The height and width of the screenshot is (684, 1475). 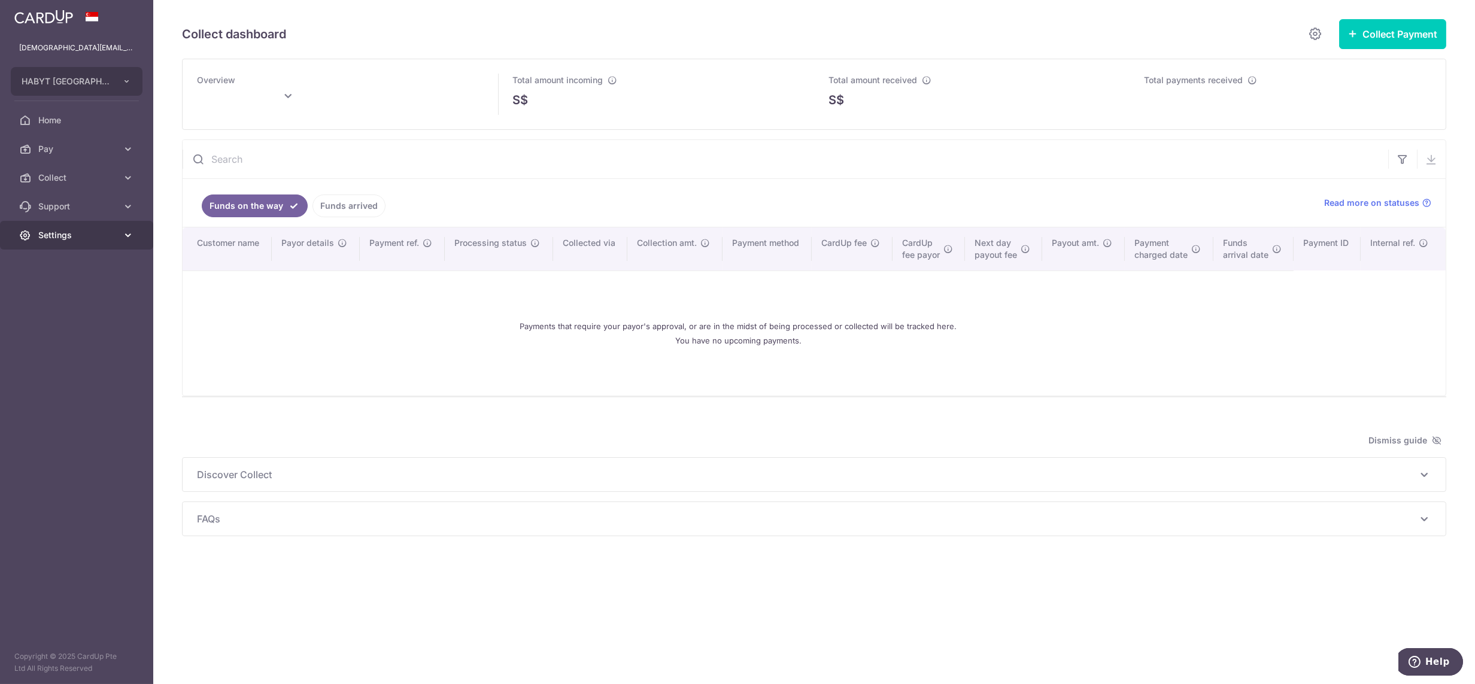 What do you see at coordinates (996, 249) in the screenshot?
I see `span: Next day payout fee` at bounding box center [996, 249].